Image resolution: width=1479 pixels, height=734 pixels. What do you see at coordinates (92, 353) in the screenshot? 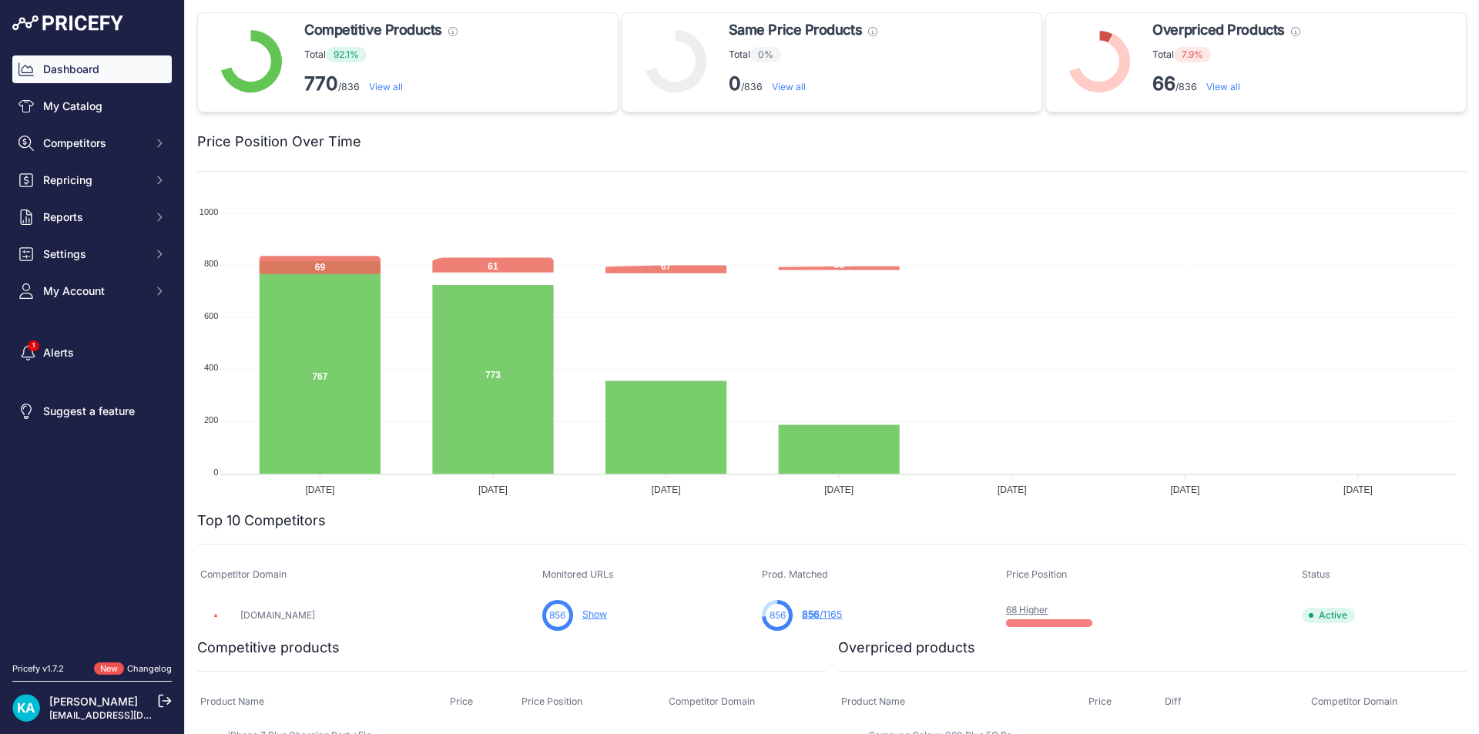
I see `a: Alerts` at bounding box center [92, 353].